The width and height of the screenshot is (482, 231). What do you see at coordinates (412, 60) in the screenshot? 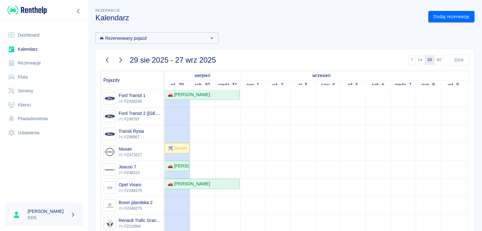
I see `button: 7 dni` at bounding box center [412, 60].